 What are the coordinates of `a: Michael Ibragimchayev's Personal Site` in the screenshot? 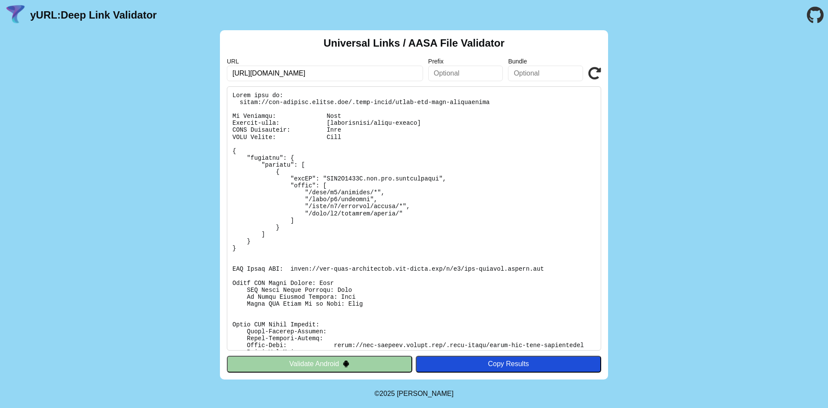 It's located at (425, 393).